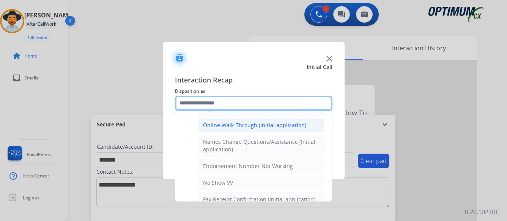  What do you see at coordinates (248, 166) in the screenshot?
I see `div: Endorsement Number Not Working` at bounding box center [248, 166].